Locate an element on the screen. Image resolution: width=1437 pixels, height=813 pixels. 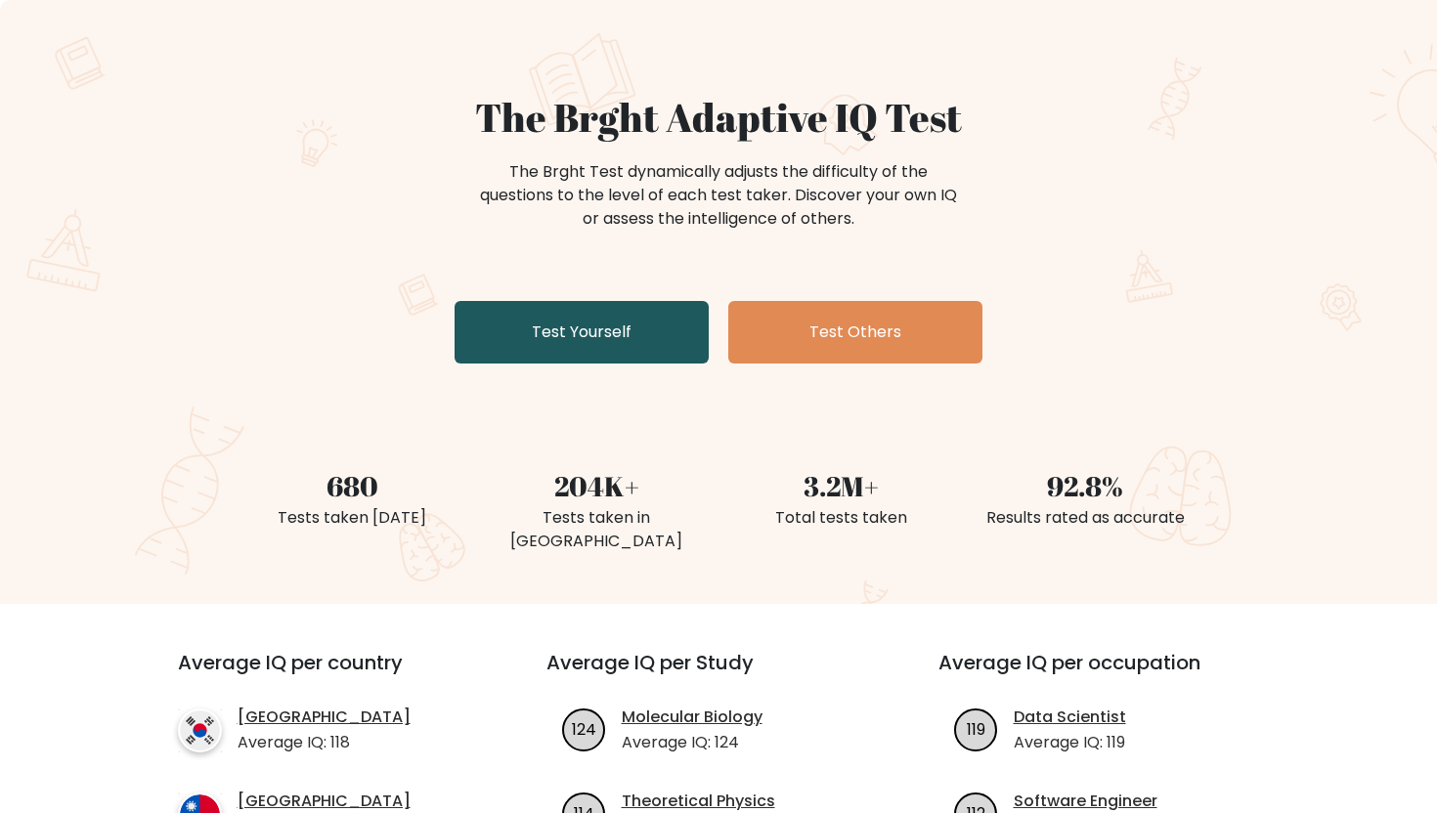
div: 3.2M+ is located at coordinates (840, 486).